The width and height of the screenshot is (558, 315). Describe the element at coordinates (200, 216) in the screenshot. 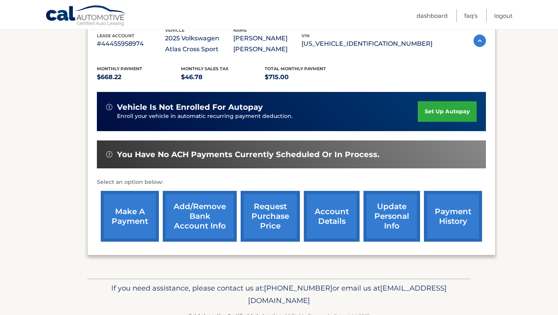

I see `a: Add/Remove bank account info` at that location.